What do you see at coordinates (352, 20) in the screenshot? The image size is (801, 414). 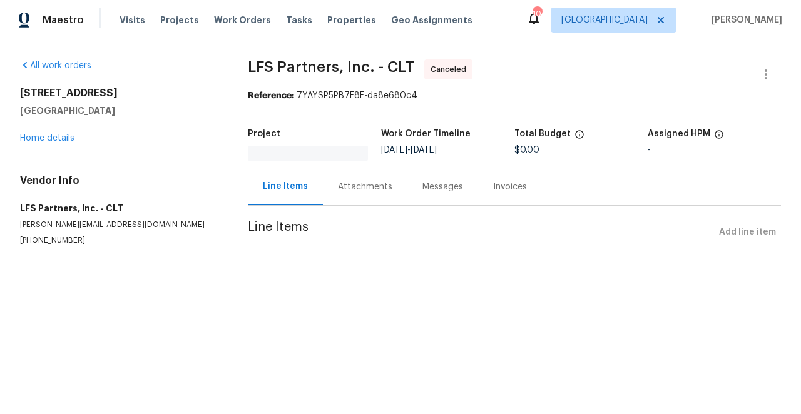 I see `span: Properties` at bounding box center [352, 20].